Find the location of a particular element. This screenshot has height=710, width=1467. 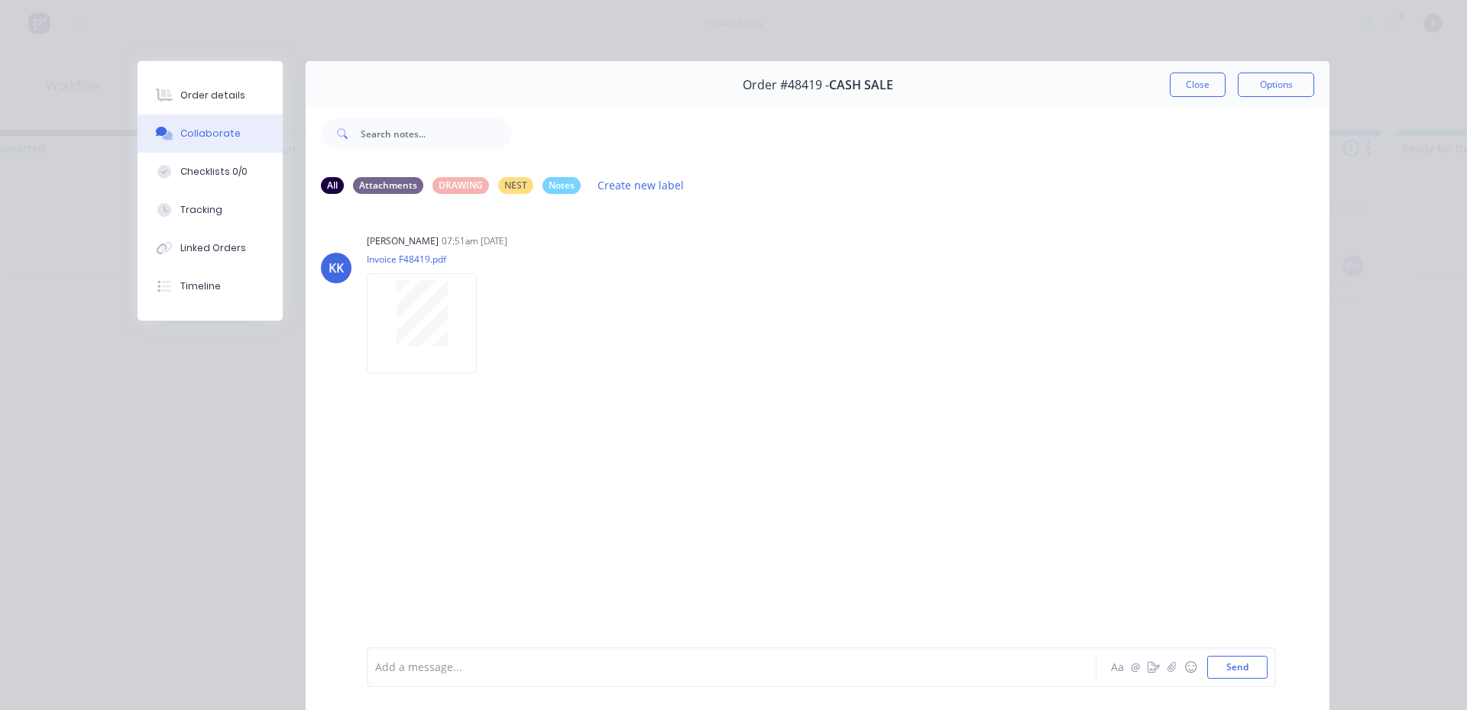

span: Order #48419 - is located at coordinates (785, 85).